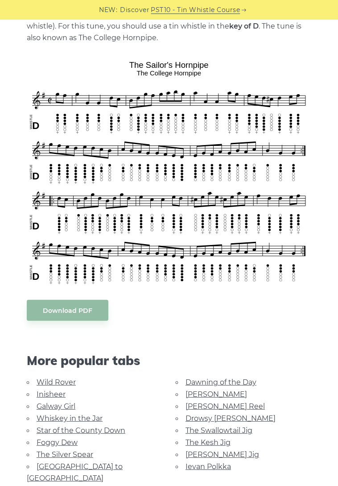 Image resolution: width=338 pixels, height=486 pixels. What do you see at coordinates (169, 172) in the screenshot?
I see `img: The Sailor's Hornpipe Tin Whistle Tabs & Sheet Music` at bounding box center [169, 172].